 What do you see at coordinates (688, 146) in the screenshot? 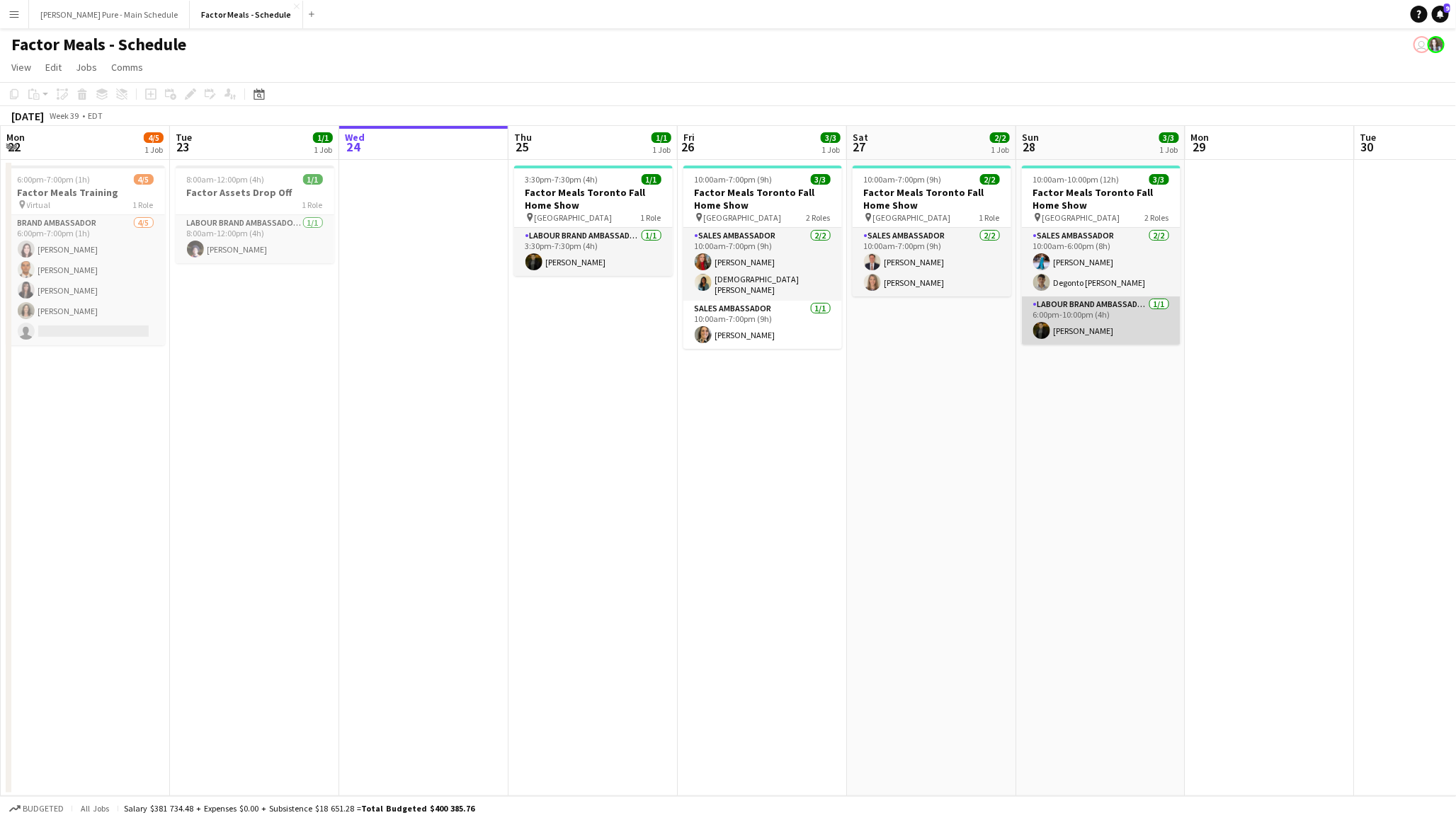
I see `span: 26` at bounding box center [688, 146].